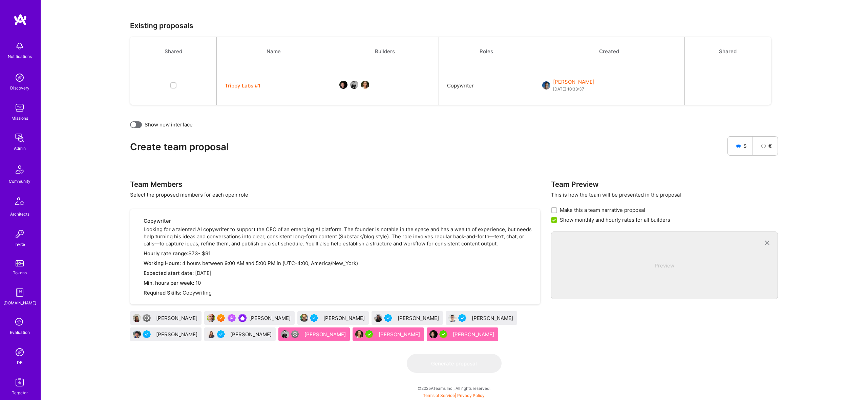 The height and width of the screenshot is (400, 867). What do you see at coordinates (609, 51) in the screenshot?
I see `th: Created` at bounding box center [609, 51].